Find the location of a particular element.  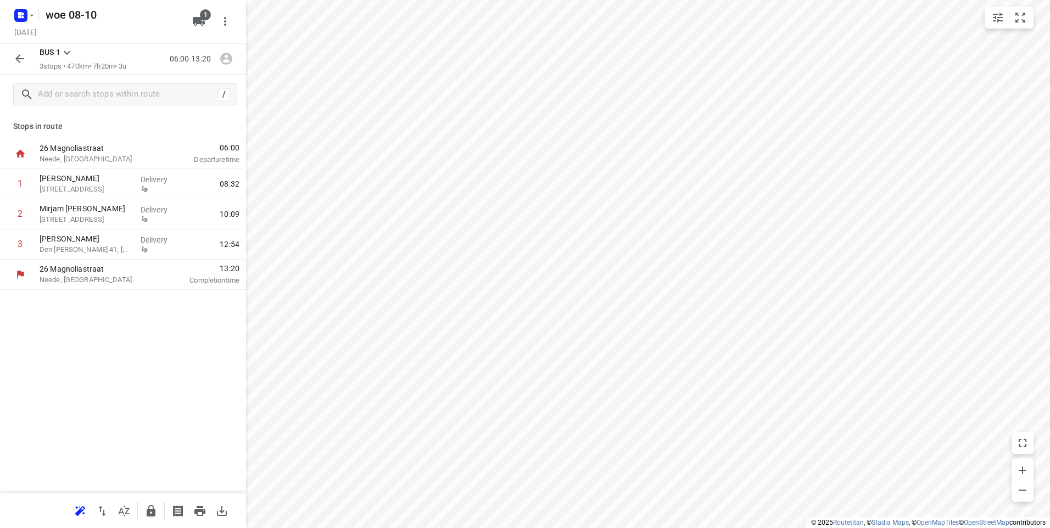

span: 06:00 is located at coordinates (203, 148).